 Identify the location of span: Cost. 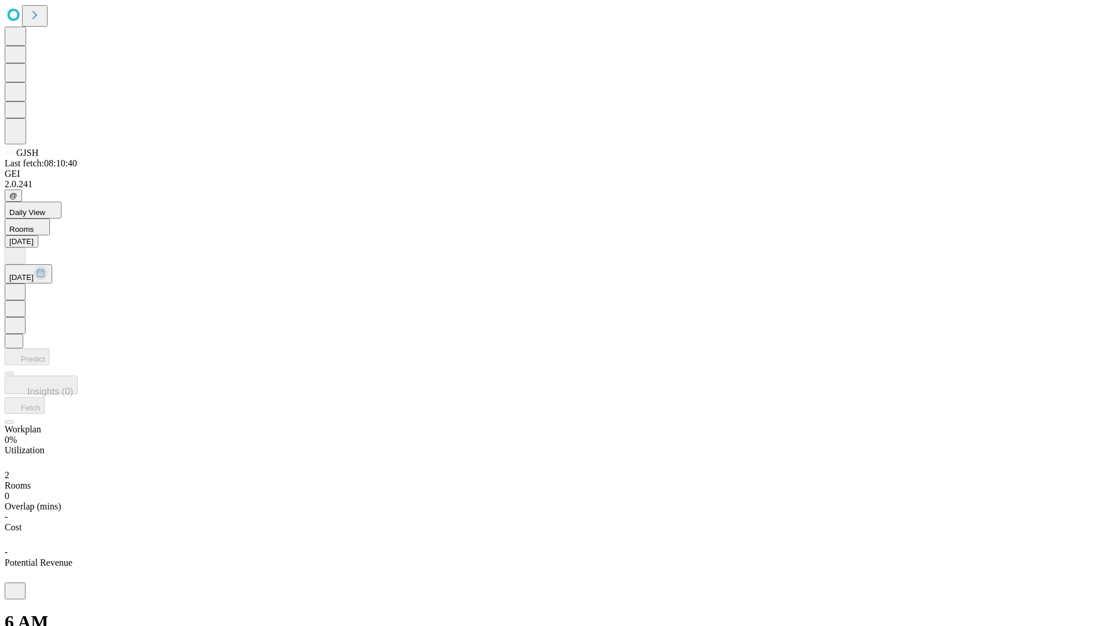
(13, 527).